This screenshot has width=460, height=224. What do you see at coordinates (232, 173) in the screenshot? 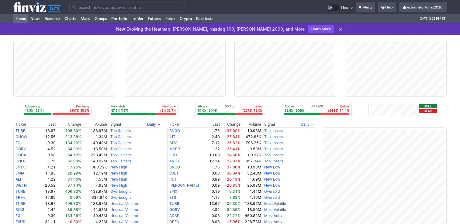
I see `span: -30.04%` at bounding box center [232, 173].